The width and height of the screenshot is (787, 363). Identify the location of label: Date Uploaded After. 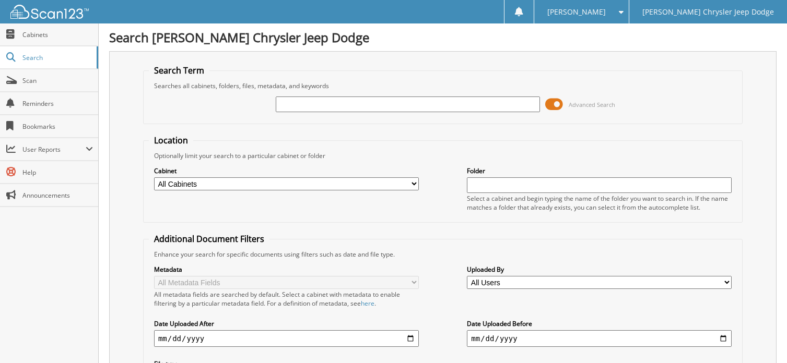
(286, 324).